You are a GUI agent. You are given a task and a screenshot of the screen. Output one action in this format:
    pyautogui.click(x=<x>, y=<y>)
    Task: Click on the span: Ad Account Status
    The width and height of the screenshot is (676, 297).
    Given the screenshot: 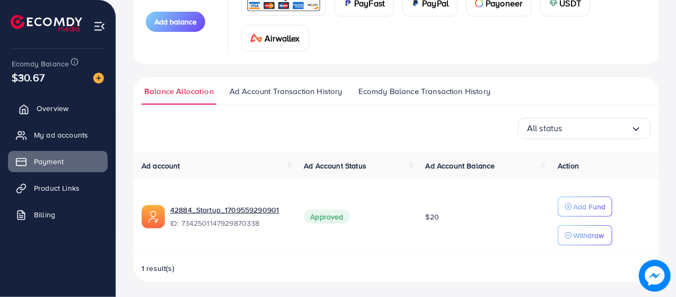 What is the action you would take?
    pyautogui.click(x=335, y=166)
    